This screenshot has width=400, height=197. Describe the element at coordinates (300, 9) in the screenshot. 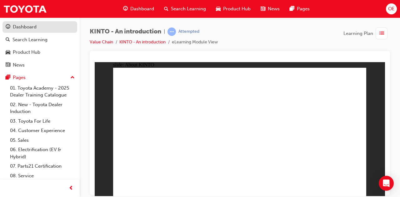

I see `a: pages-iconPages` at that location.